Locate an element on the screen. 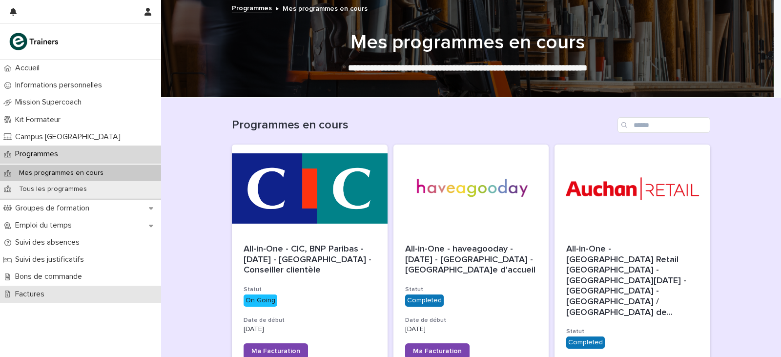  img: K0CqGN7SDeD6s4JG8KQk is located at coordinates (35, 41).